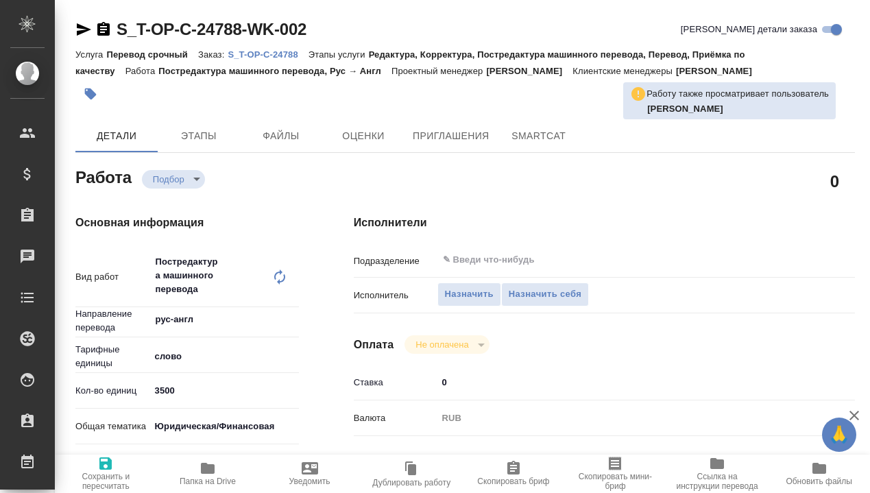 This screenshot has height=493, width=870. I want to click on span: Файлы, so click(281, 136).